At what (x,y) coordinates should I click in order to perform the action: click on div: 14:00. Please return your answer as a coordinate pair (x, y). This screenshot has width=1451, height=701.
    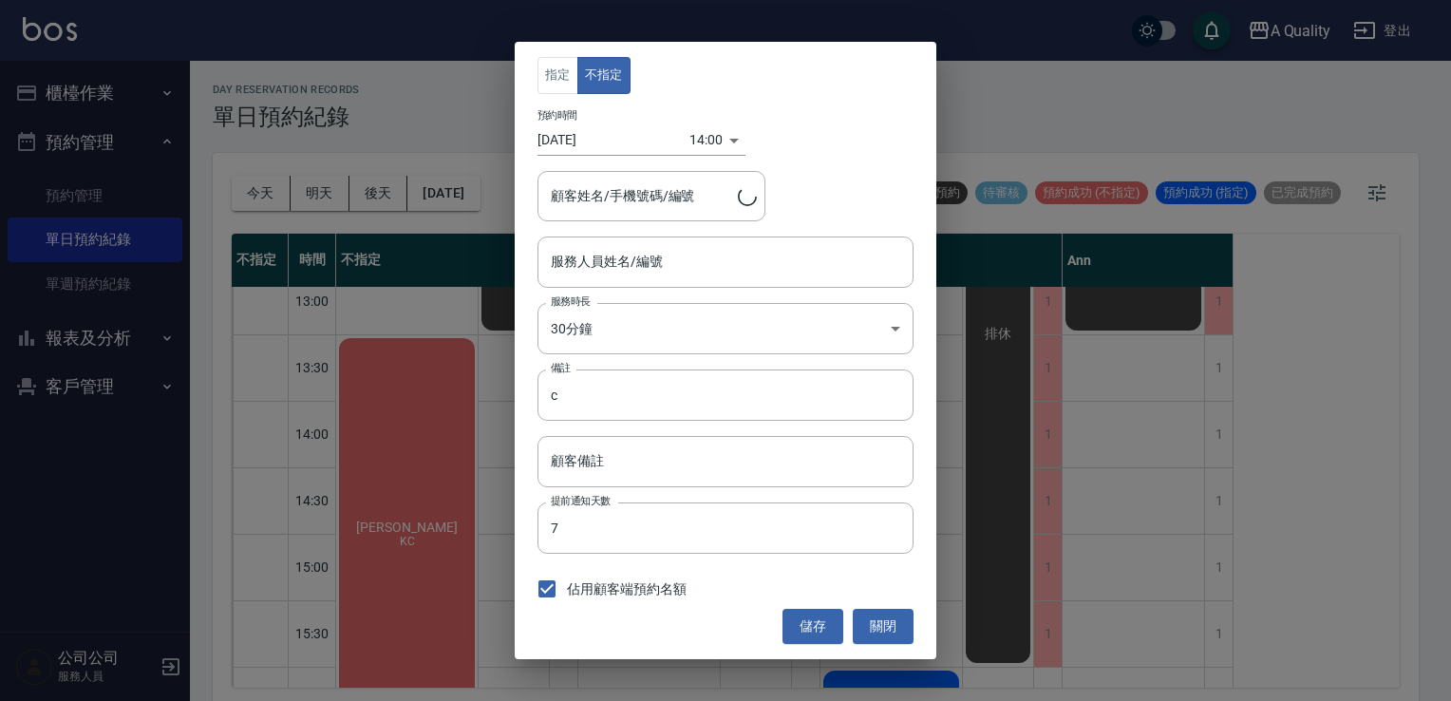
    Looking at the image, I should click on (705, 140).